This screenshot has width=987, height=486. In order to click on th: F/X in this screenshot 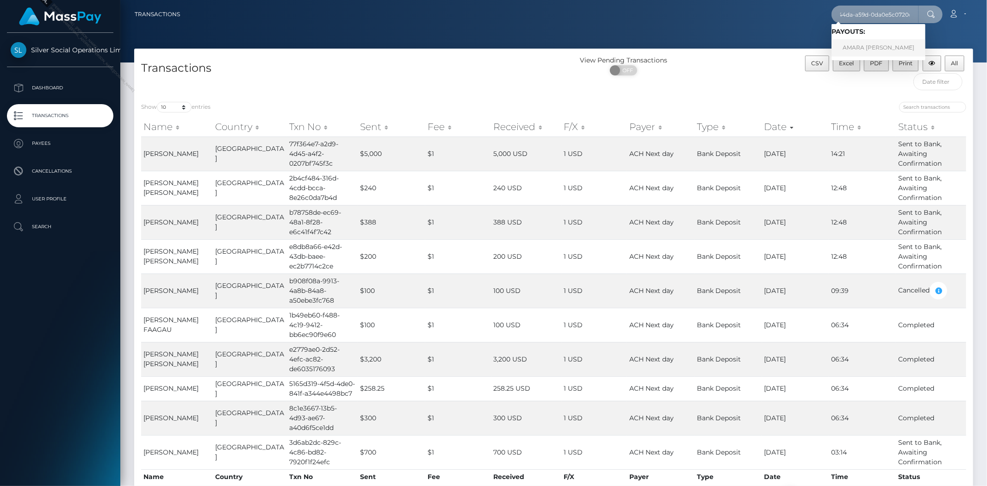, I will do `click(594, 477)`.